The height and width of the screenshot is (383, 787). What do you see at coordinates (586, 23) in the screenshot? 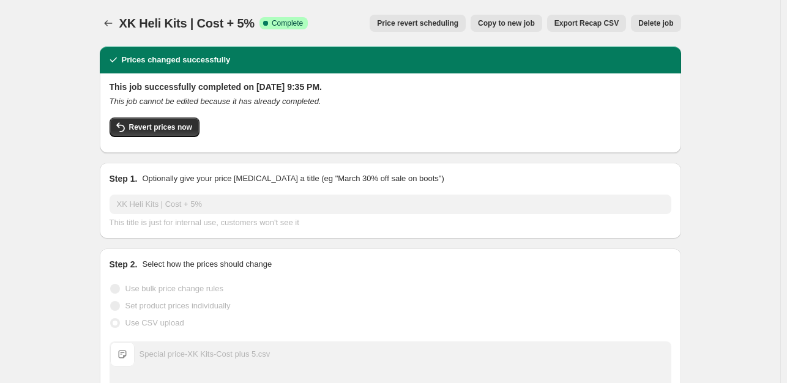
I see `button: Export Recap CSV` at bounding box center [586, 23].